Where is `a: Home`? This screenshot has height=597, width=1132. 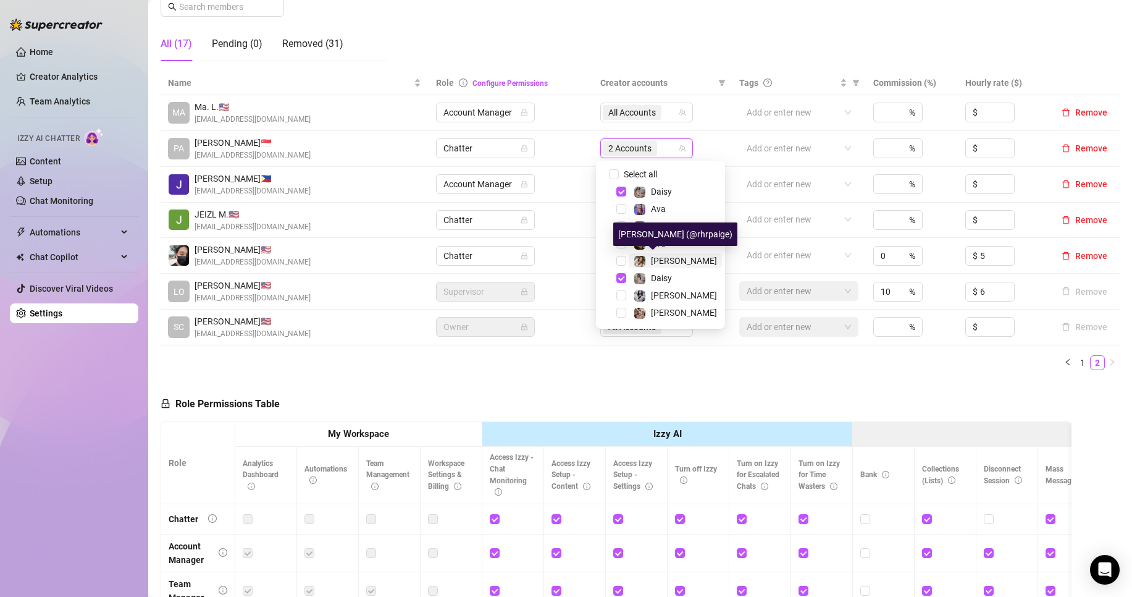
a: Home is located at coordinates (41, 52).